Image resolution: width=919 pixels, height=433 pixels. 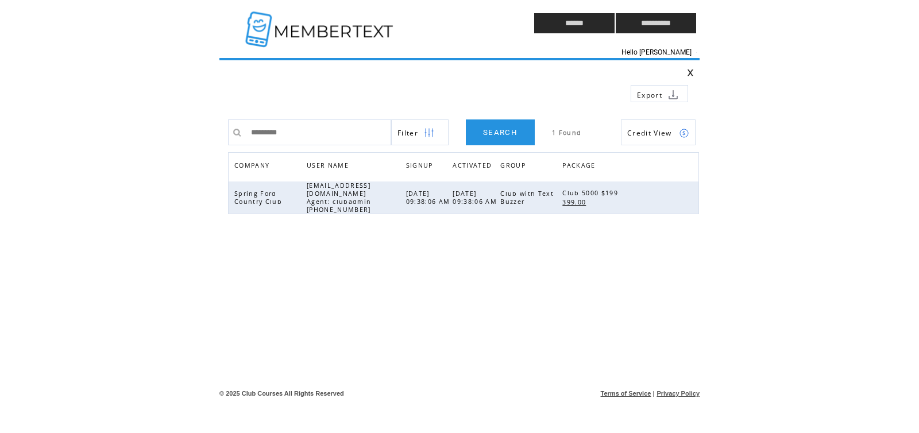 What do you see at coordinates (577, 202) in the screenshot?
I see `a: 399.00` at bounding box center [577, 202].